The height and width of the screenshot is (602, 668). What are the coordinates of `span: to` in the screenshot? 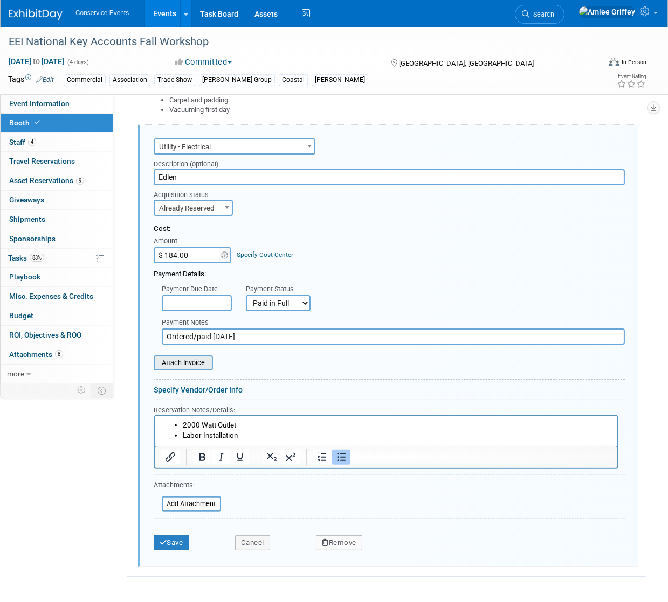 It's located at (36, 61).